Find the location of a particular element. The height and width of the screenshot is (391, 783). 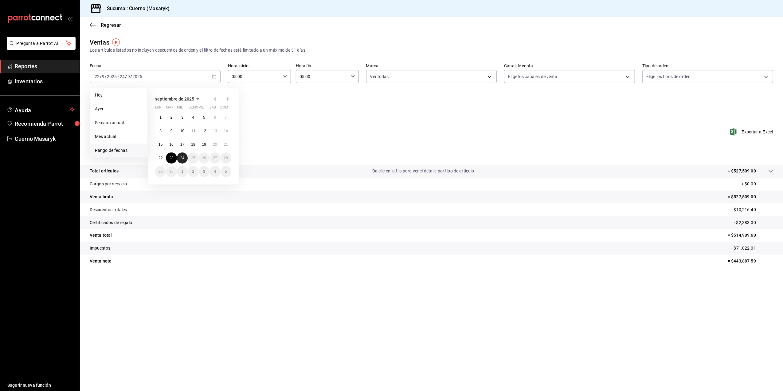

abbr: 26 de septiembre de 2025 is located at coordinates (204, 158).